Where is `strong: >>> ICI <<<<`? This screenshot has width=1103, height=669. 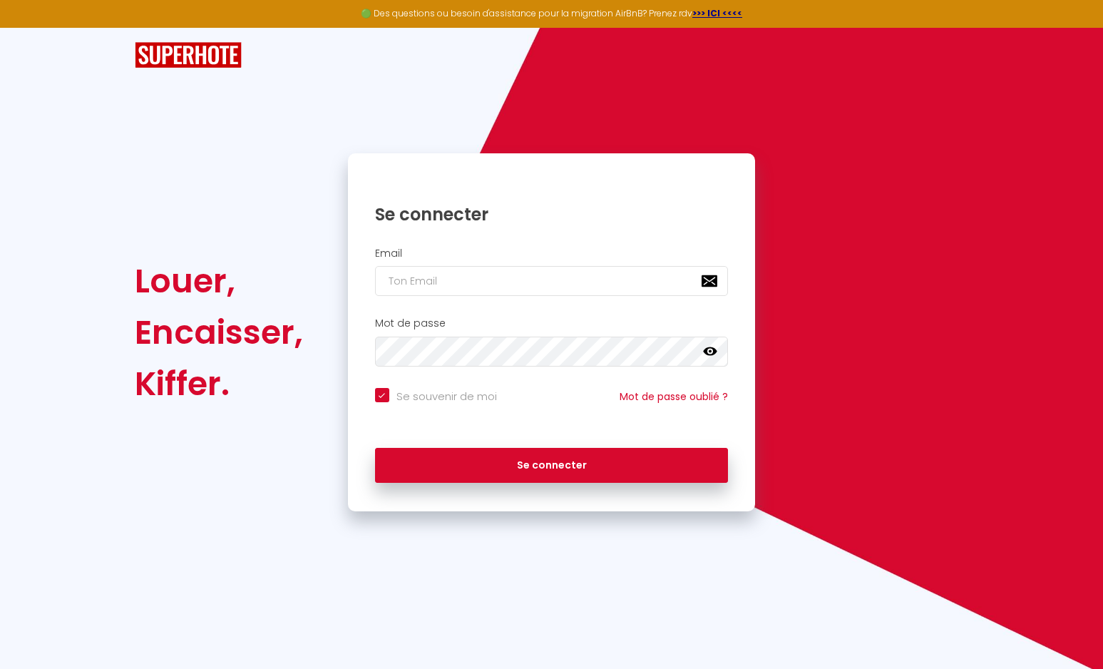 strong: >>> ICI <<<< is located at coordinates (717, 13).